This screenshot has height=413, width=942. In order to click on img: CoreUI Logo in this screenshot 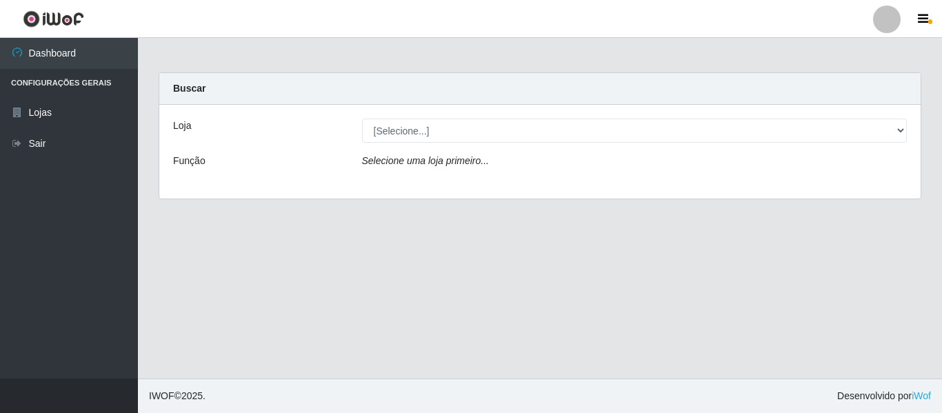, I will do `click(53, 19)`.